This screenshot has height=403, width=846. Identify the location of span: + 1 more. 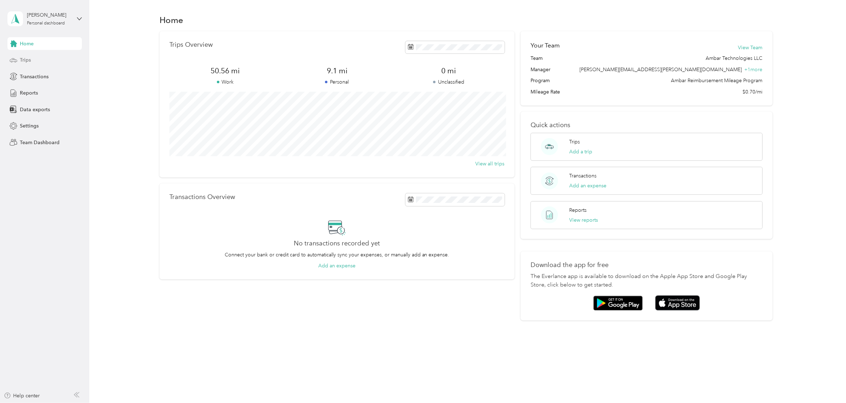
(753, 69).